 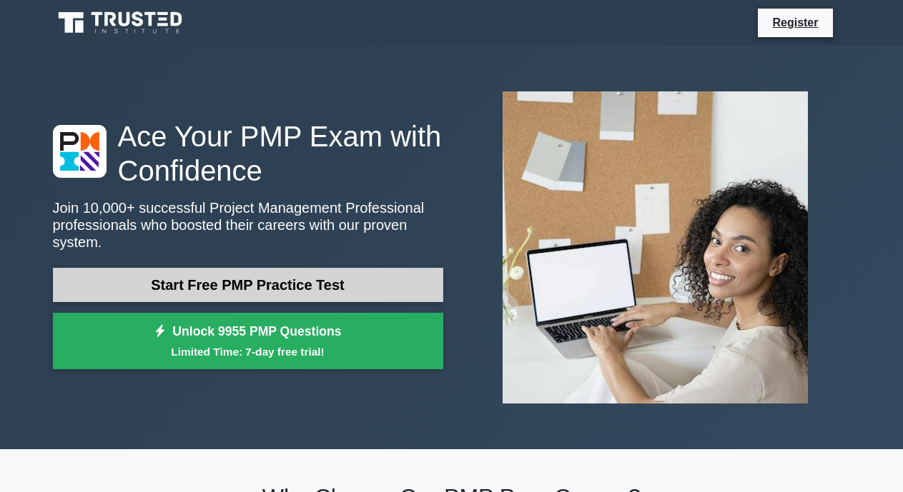 What do you see at coordinates (795, 22) in the screenshot?
I see `a: Register` at bounding box center [795, 22].